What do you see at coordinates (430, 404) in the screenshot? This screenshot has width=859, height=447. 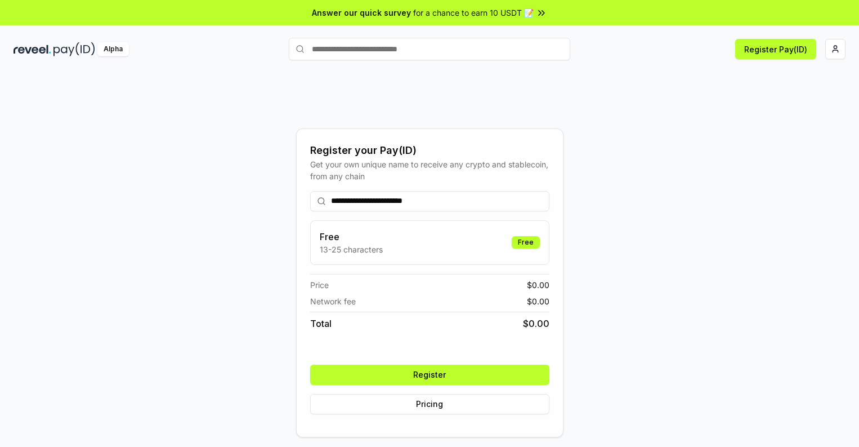 I see `button: Pricing` at bounding box center [430, 404].